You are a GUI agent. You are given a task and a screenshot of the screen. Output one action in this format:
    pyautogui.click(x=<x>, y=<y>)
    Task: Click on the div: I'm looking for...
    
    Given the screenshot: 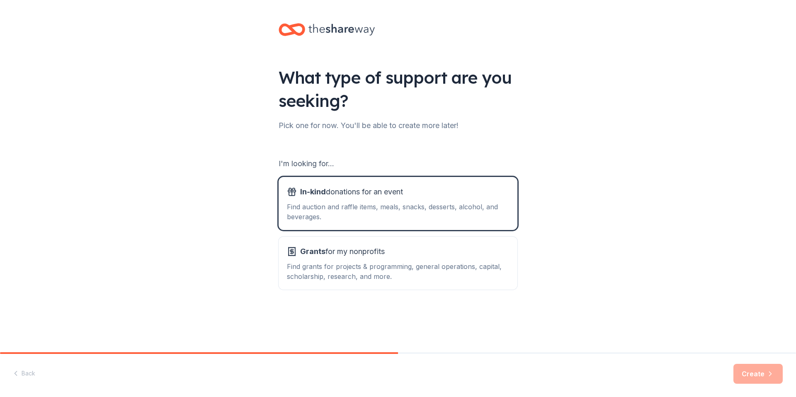 What is the action you would take?
    pyautogui.click(x=398, y=164)
    